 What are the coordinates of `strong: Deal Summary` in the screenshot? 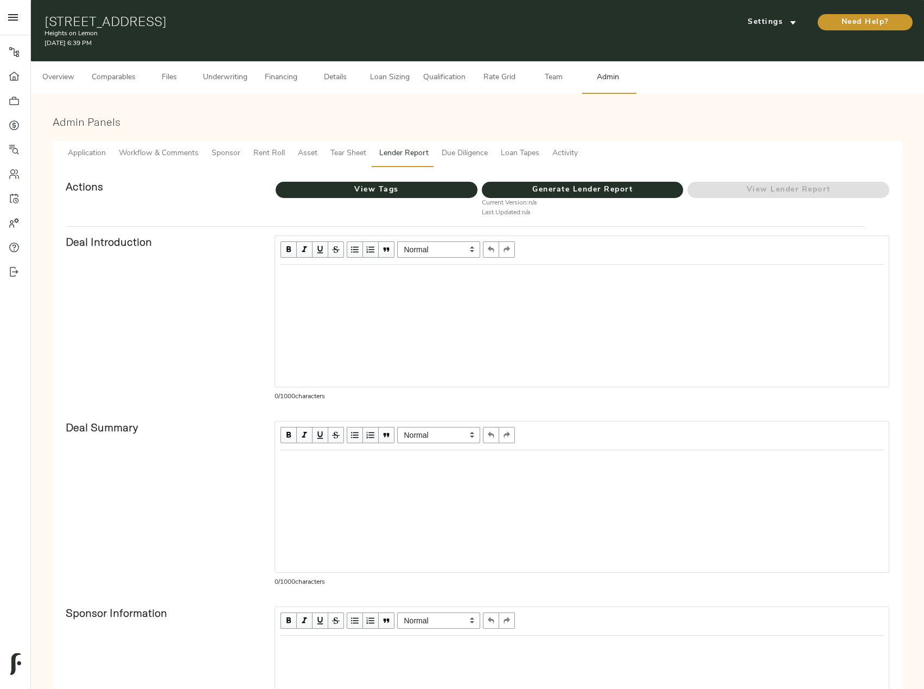 It's located at (101, 427).